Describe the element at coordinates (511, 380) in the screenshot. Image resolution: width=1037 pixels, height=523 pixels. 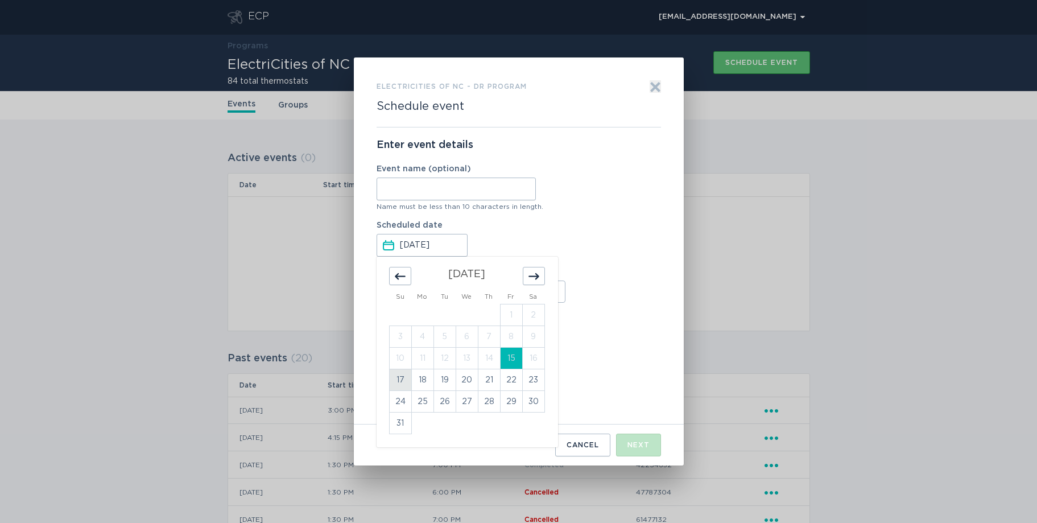
I see `td: Friday, August 22, 2025` at that location.